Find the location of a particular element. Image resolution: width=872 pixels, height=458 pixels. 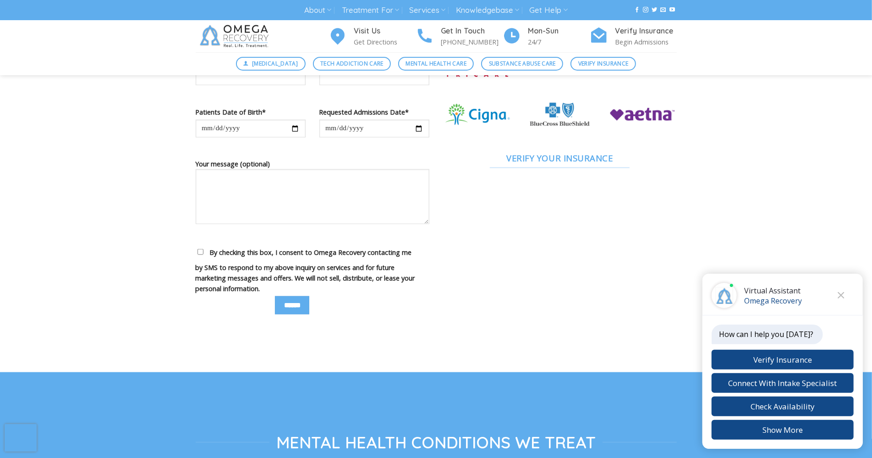

p: Get Directions is located at coordinates (385, 42).